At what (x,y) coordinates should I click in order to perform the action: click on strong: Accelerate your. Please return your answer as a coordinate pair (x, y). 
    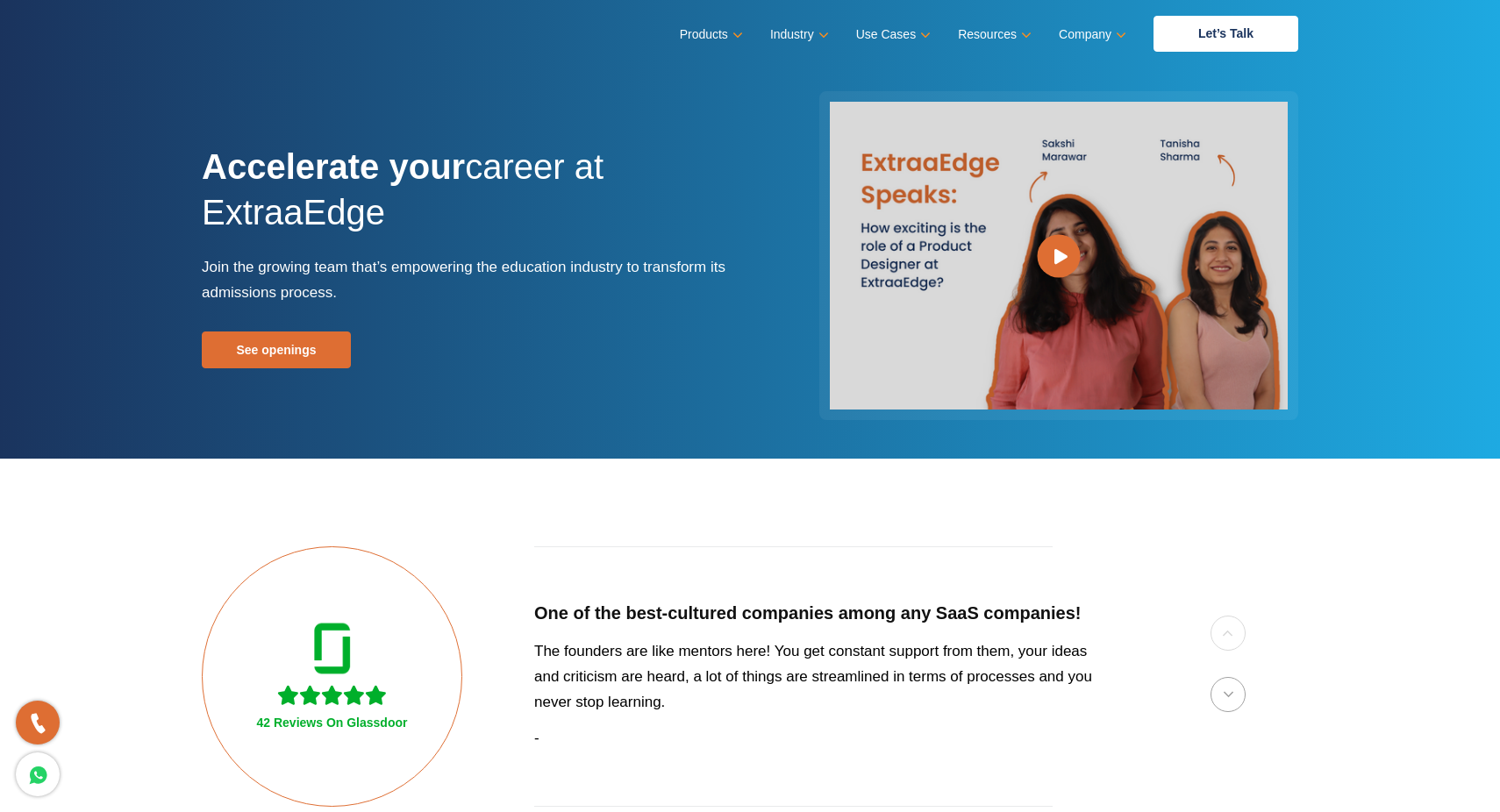
    Looking at the image, I should click on (333, 166).